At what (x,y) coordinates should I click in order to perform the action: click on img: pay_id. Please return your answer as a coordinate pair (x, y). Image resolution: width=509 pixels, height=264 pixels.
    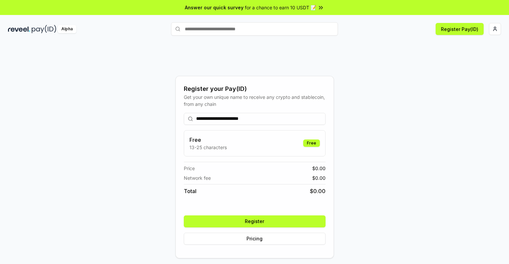
    Looking at the image, I should click on (44, 29).